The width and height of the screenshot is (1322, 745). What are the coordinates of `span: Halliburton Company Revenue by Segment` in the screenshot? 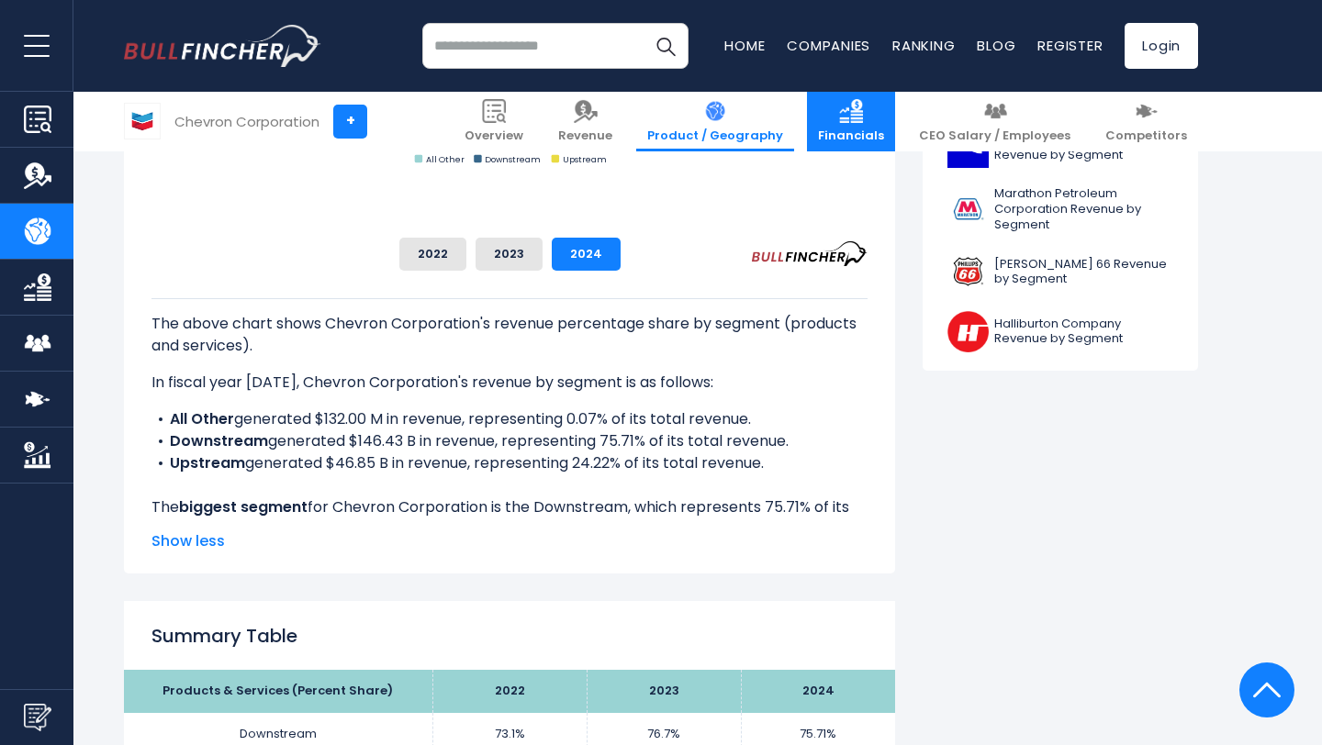 It's located at (1083, 332).